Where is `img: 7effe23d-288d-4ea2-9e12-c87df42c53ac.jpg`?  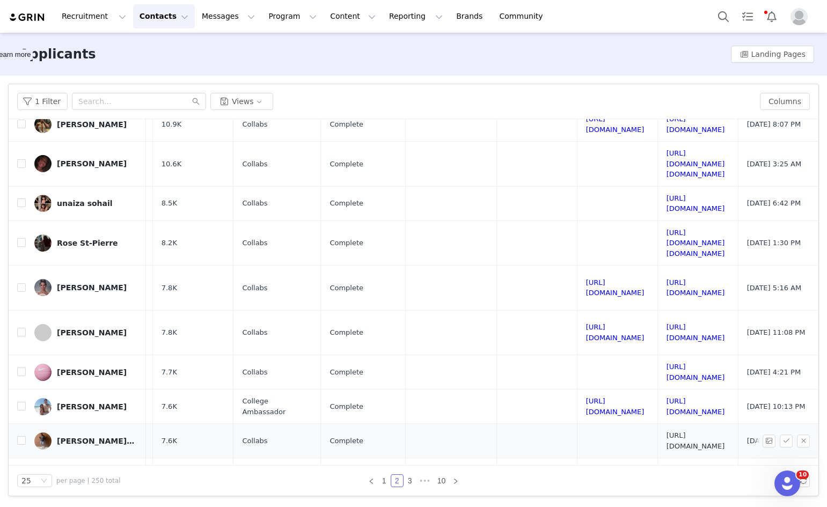
img: 7effe23d-288d-4ea2-9e12-c87df42c53ac.jpg is located at coordinates (43, 243).